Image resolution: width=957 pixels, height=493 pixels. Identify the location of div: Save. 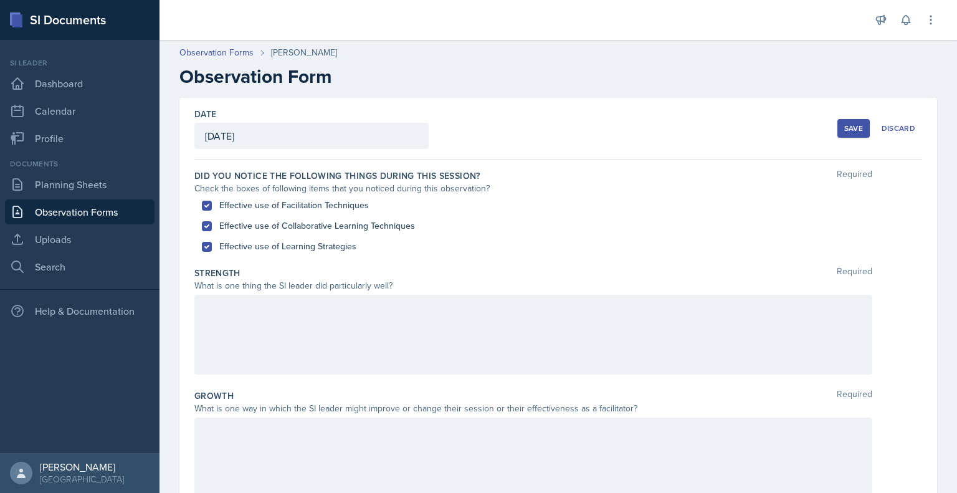
(853, 128).